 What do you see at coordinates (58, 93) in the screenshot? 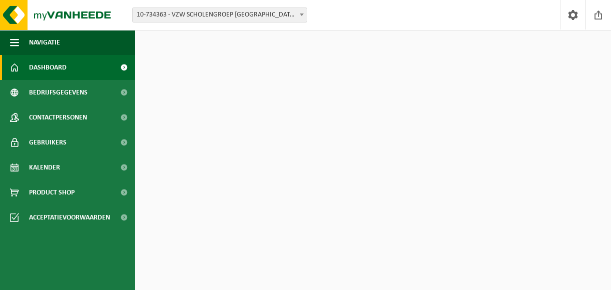
I see `span: Bedrijfsgegevens` at bounding box center [58, 93].